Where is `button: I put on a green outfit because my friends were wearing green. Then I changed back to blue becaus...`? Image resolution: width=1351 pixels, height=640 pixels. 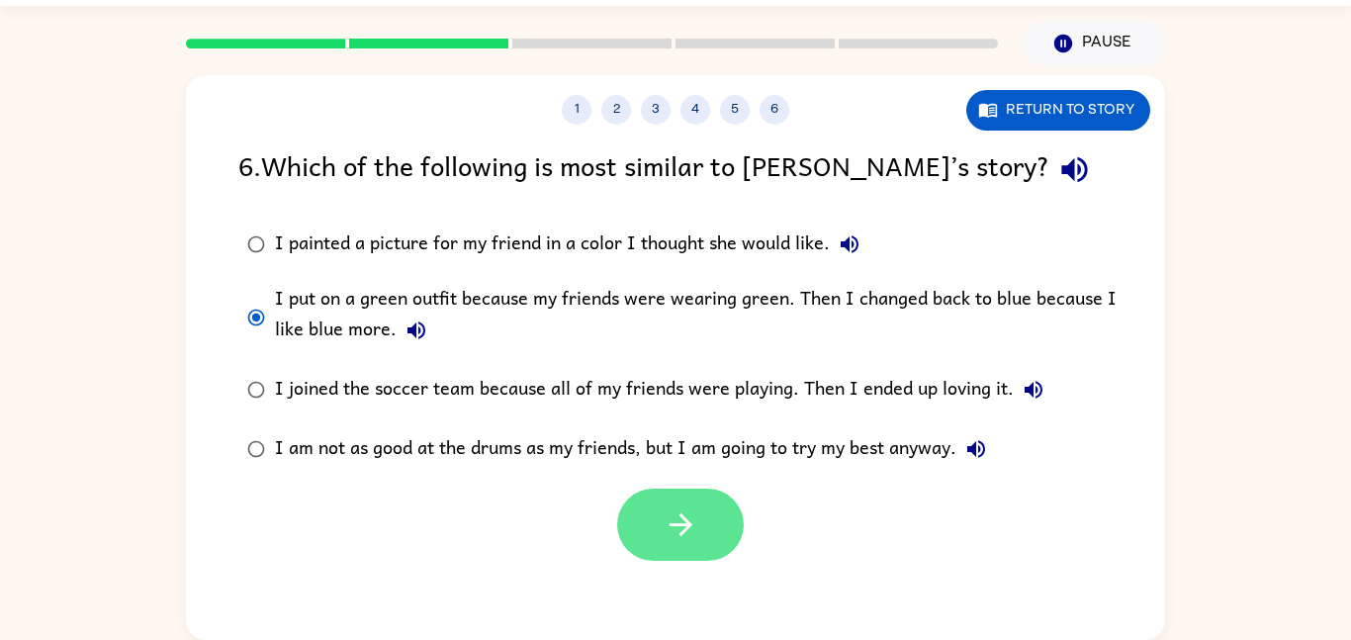
button: I put on a green outfit because my friends were wearing green. Then I changed back to blue becaus... is located at coordinates (416, 330).